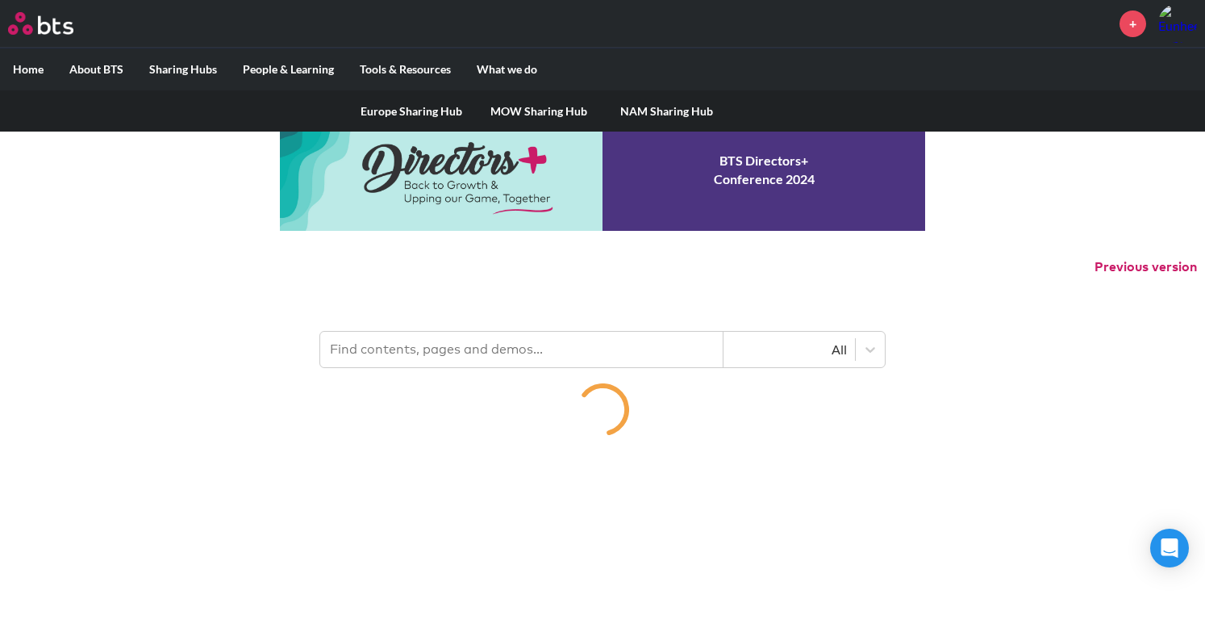 The height and width of the screenshot is (624, 1205). What do you see at coordinates (405, 69) in the screenshot?
I see `label: Tools & Resources` at bounding box center [405, 69].